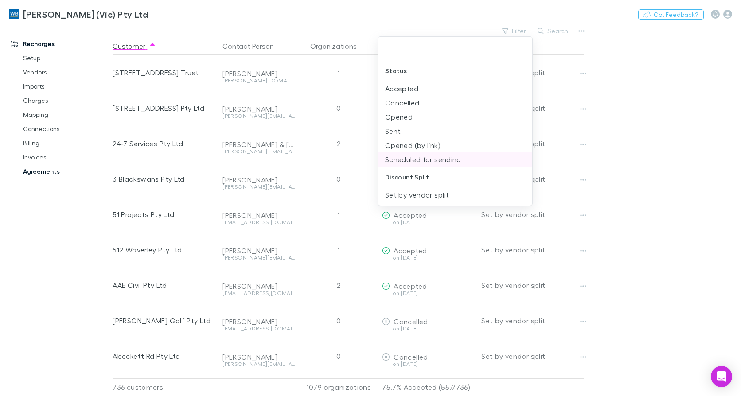  Describe the element at coordinates (455, 160) in the screenshot. I see `li: Scheduled for sending` at that location.